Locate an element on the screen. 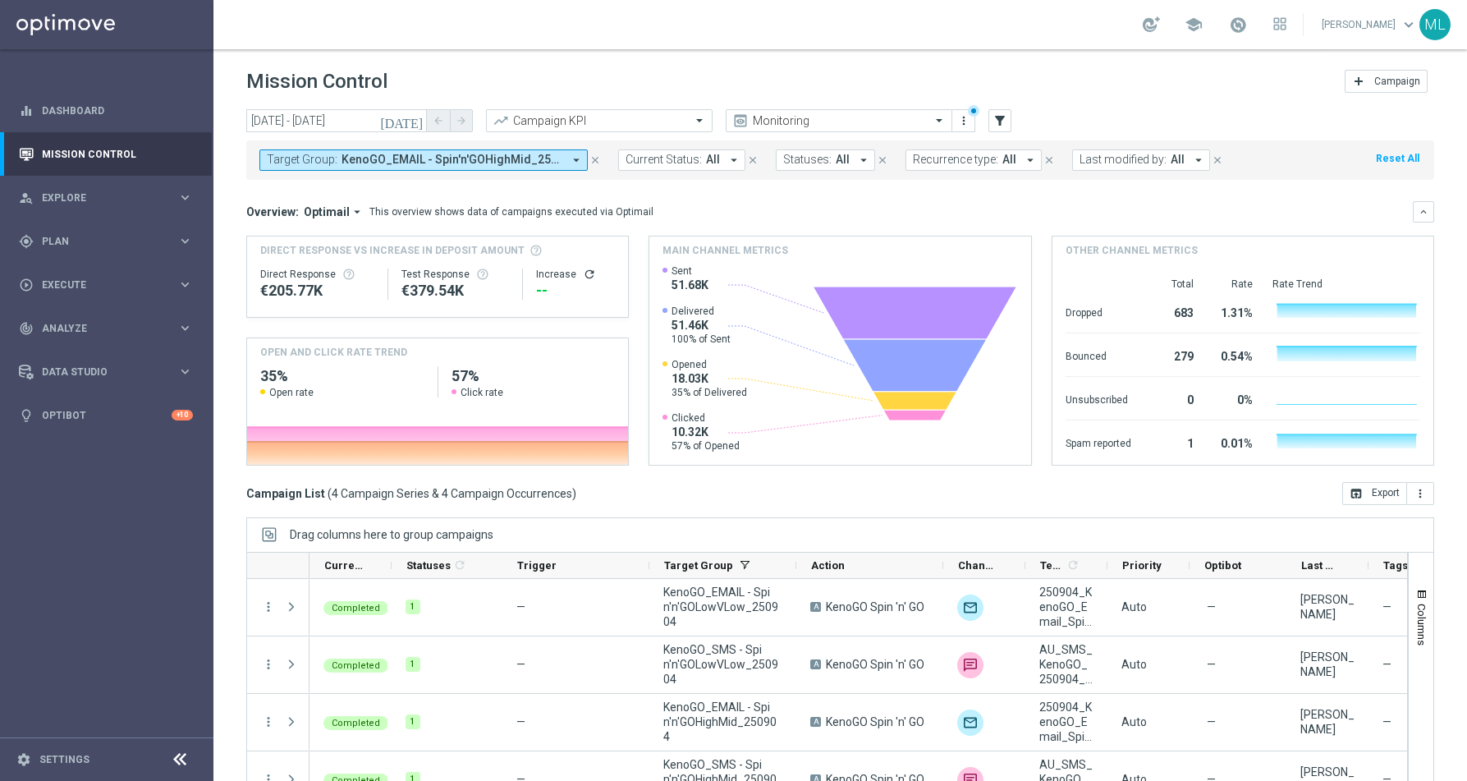  span: Templates is located at coordinates (1052, 565).